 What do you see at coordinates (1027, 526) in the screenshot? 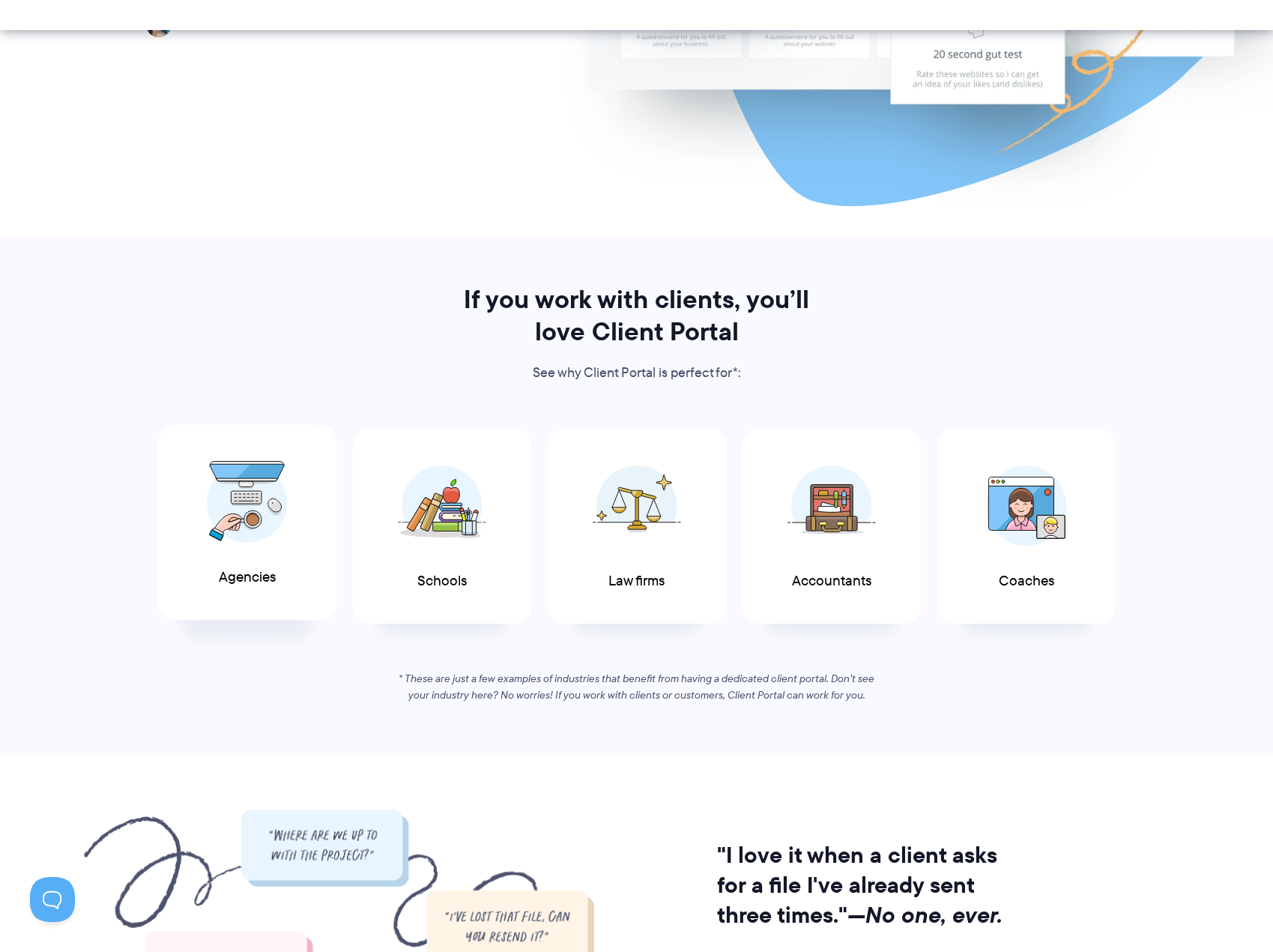
I see `a: Coaches` at bounding box center [1027, 526].